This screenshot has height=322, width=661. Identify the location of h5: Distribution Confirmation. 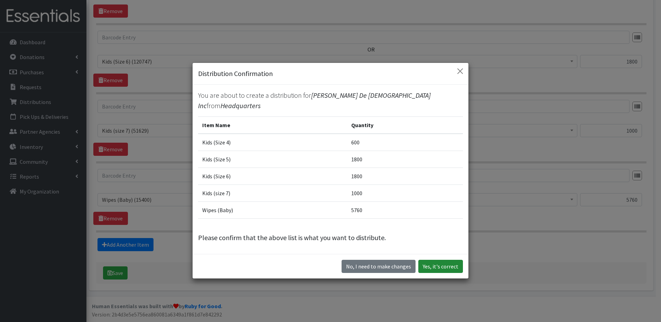
(235, 74).